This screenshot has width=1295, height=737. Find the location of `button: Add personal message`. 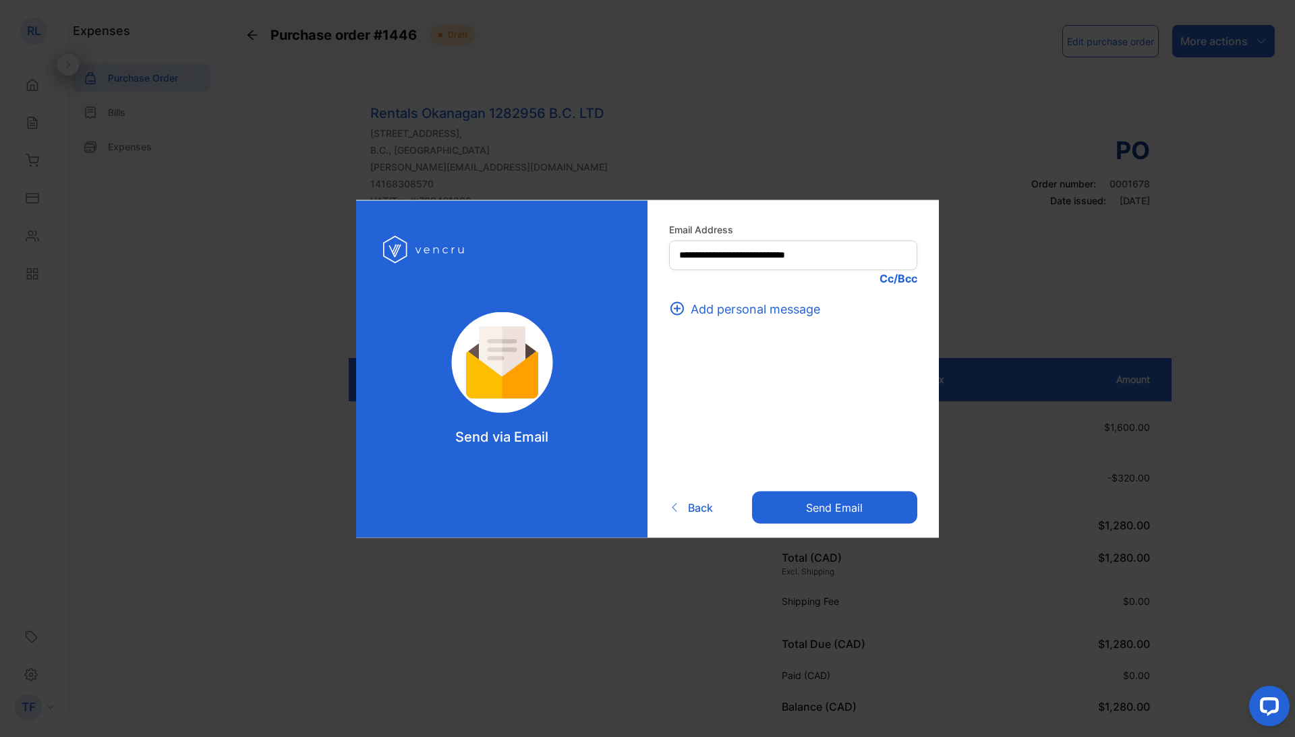

button: Add personal message is located at coordinates (749, 308).